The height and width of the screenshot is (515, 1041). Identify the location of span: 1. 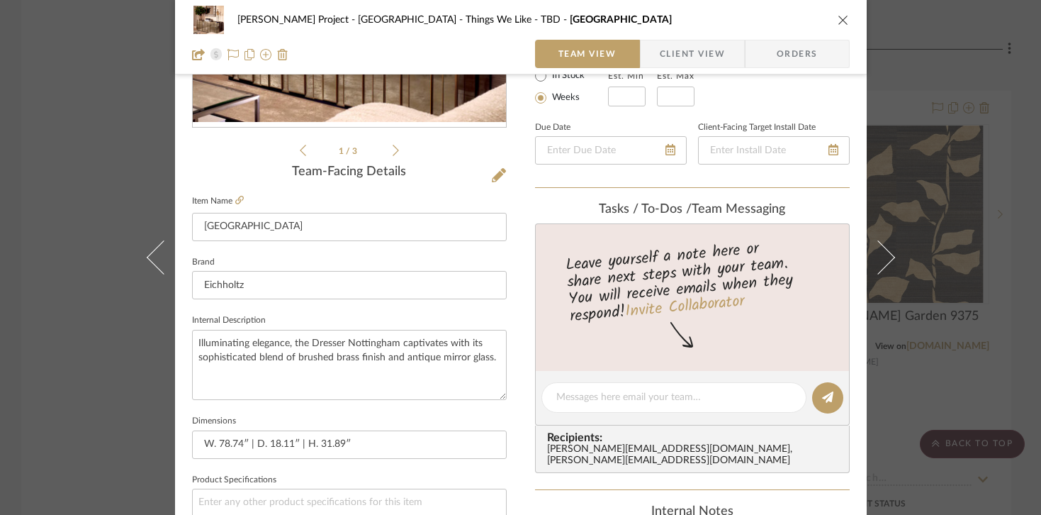
(342, 151).